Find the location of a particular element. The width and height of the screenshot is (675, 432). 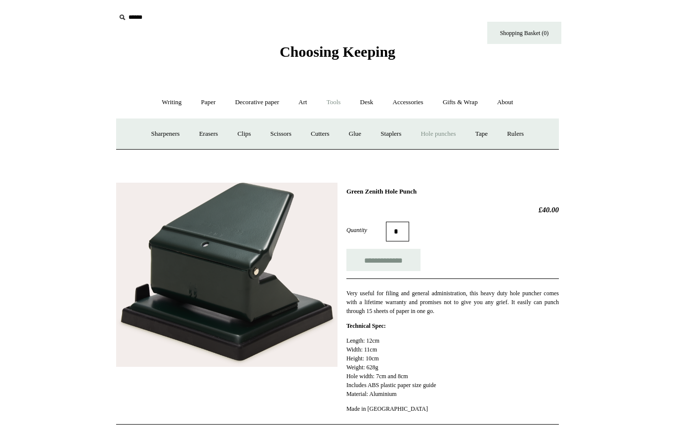

h2: £40.00 is located at coordinates (453, 210).